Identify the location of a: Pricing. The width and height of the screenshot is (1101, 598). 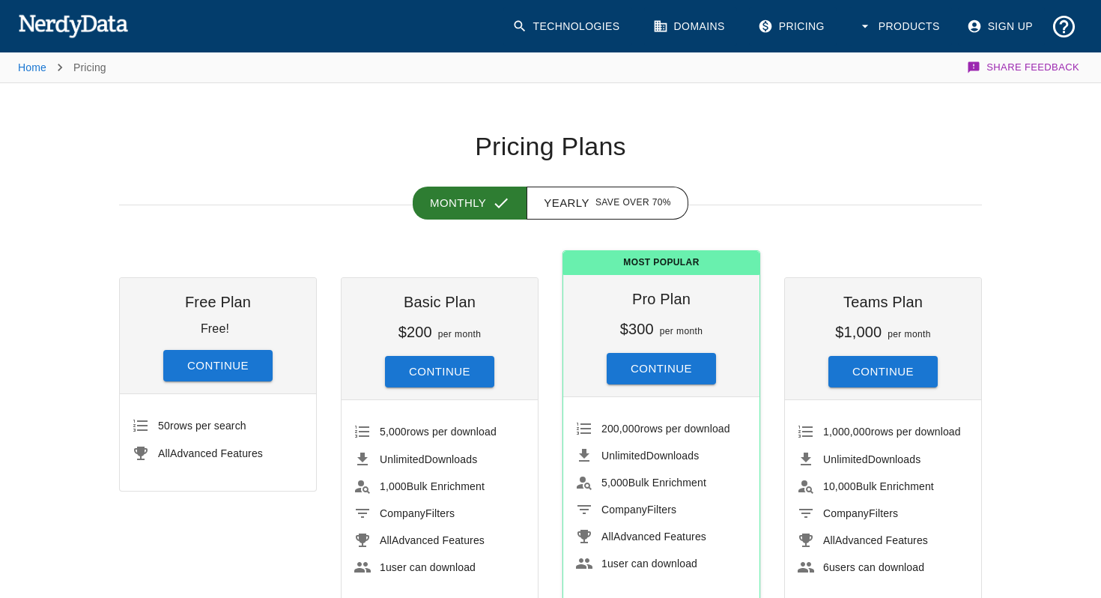
(793, 26).